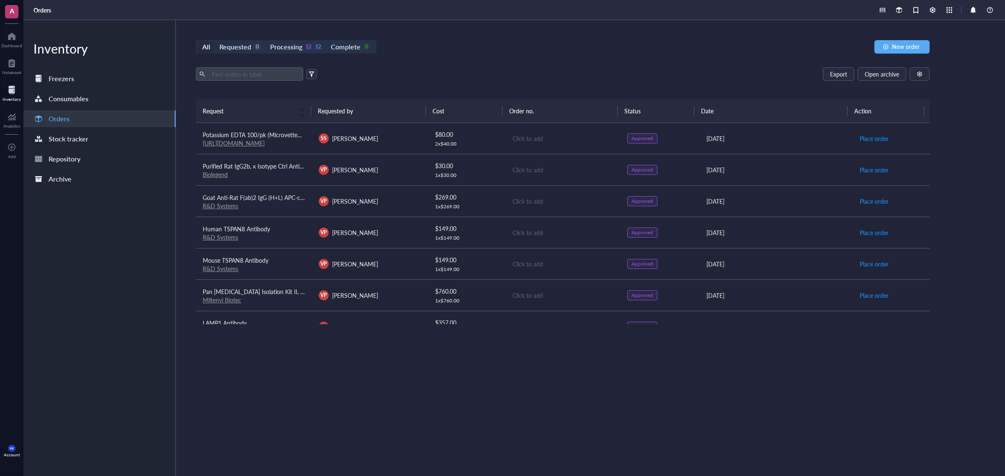  What do you see at coordinates (224, 323) in the screenshot?
I see `span: LAMP1 Antibody` at bounding box center [224, 323].